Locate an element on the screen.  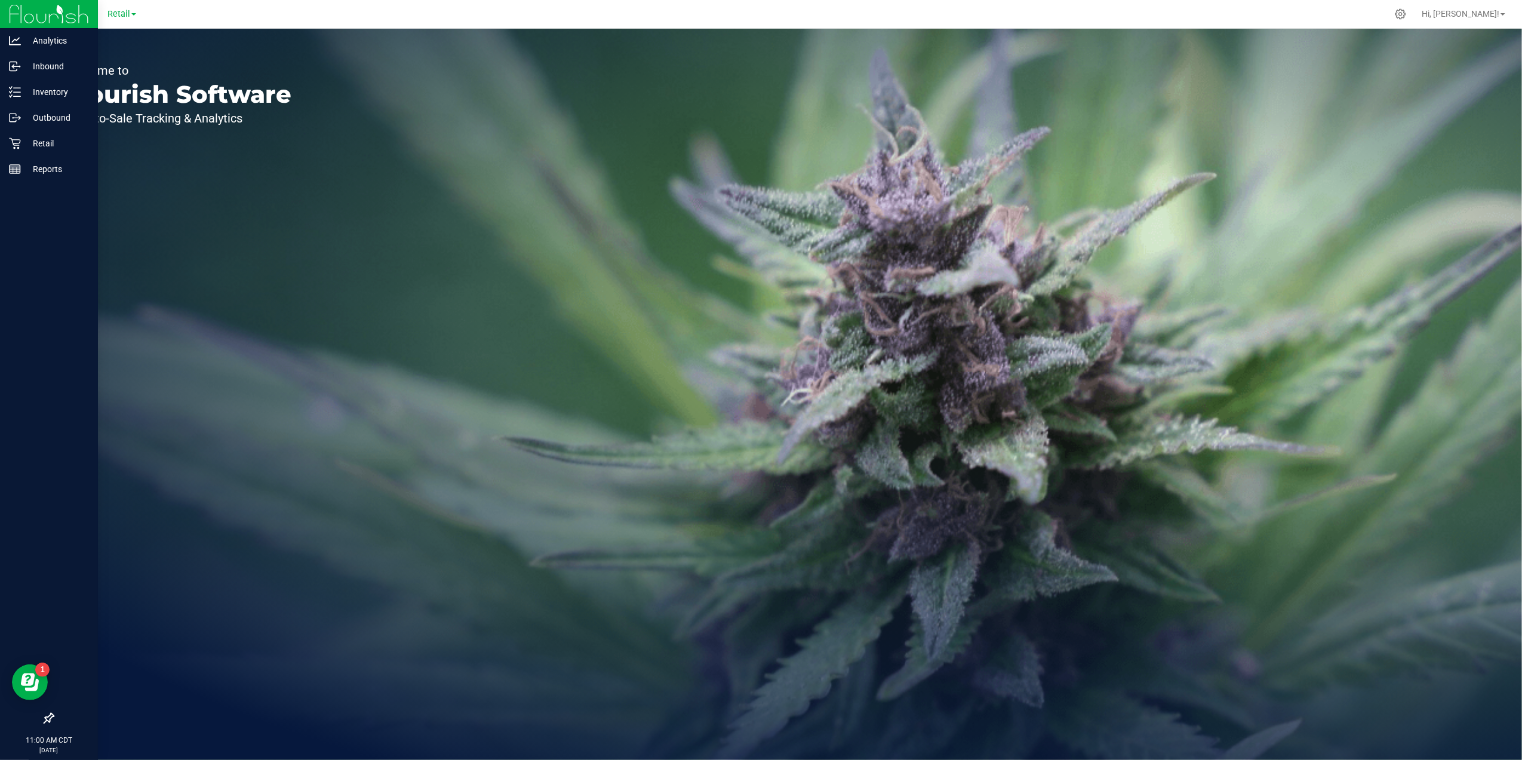
inline-svg: Outbound is located at coordinates (15, 118).